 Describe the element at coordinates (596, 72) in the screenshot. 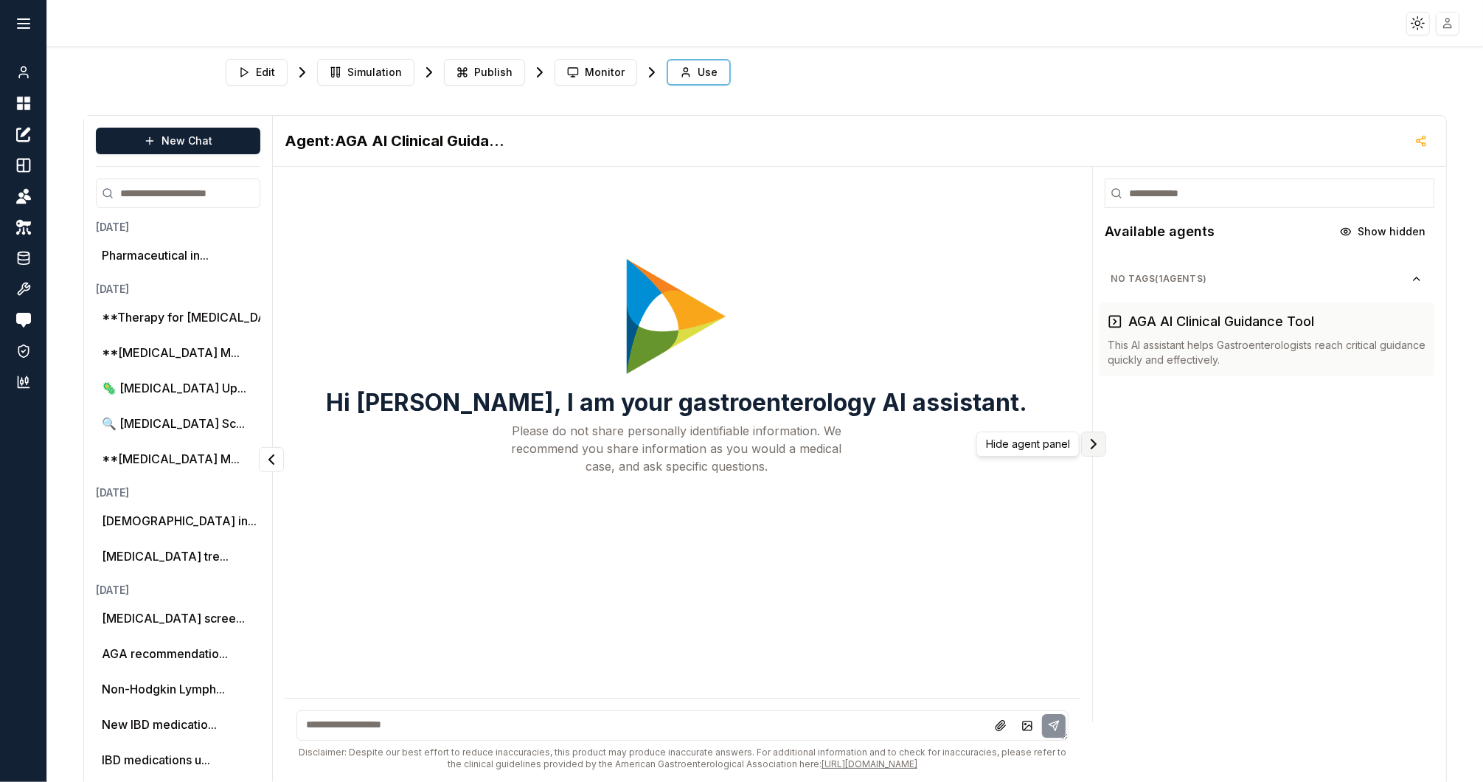

I see `button: Monitor` at that location.